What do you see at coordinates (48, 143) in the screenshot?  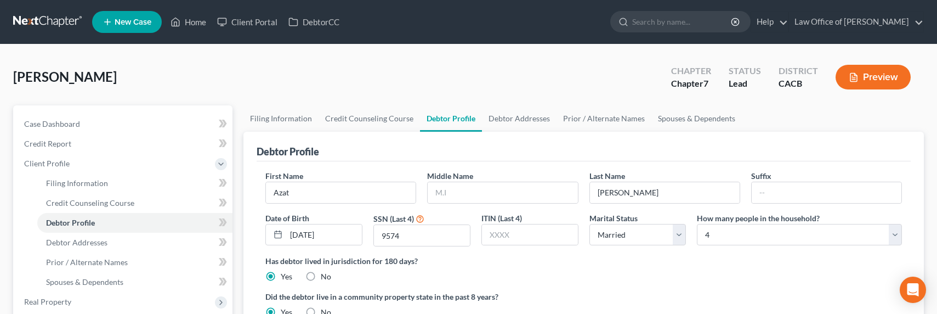 I see `span: Credit Report` at bounding box center [48, 143].